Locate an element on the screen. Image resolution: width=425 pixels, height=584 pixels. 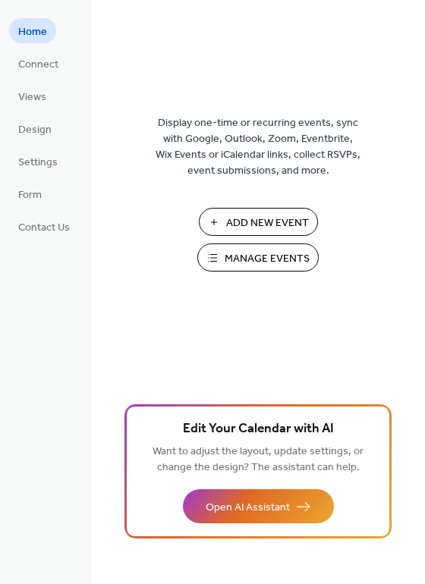
button: Open AI Assistant is located at coordinates (258, 506).